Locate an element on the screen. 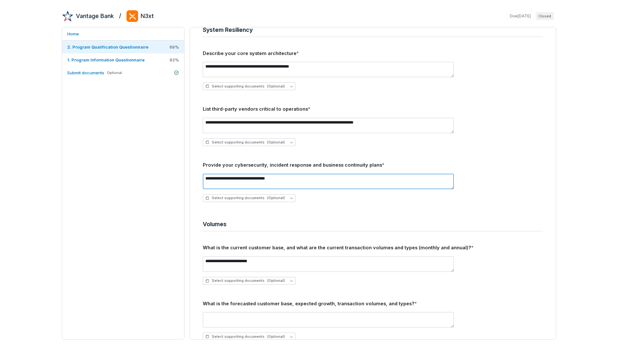 The width and height of the screenshot is (618, 350). span: 69 % is located at coordinates (174, 47).